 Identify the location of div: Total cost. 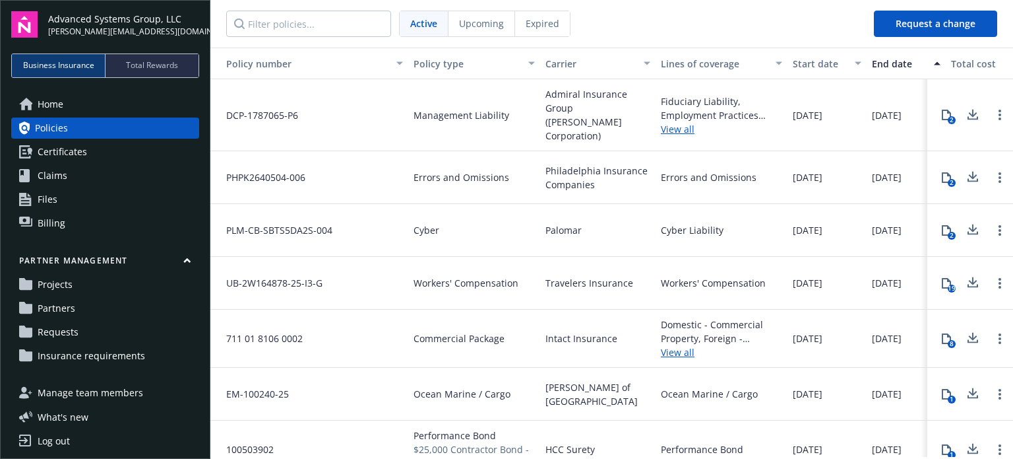
(982, 63).